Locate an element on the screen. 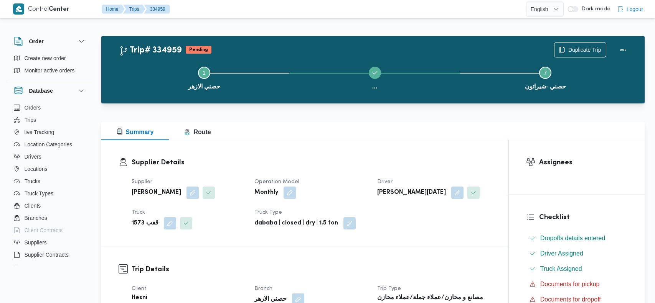  button: Database is located at coordinates (50, 91).